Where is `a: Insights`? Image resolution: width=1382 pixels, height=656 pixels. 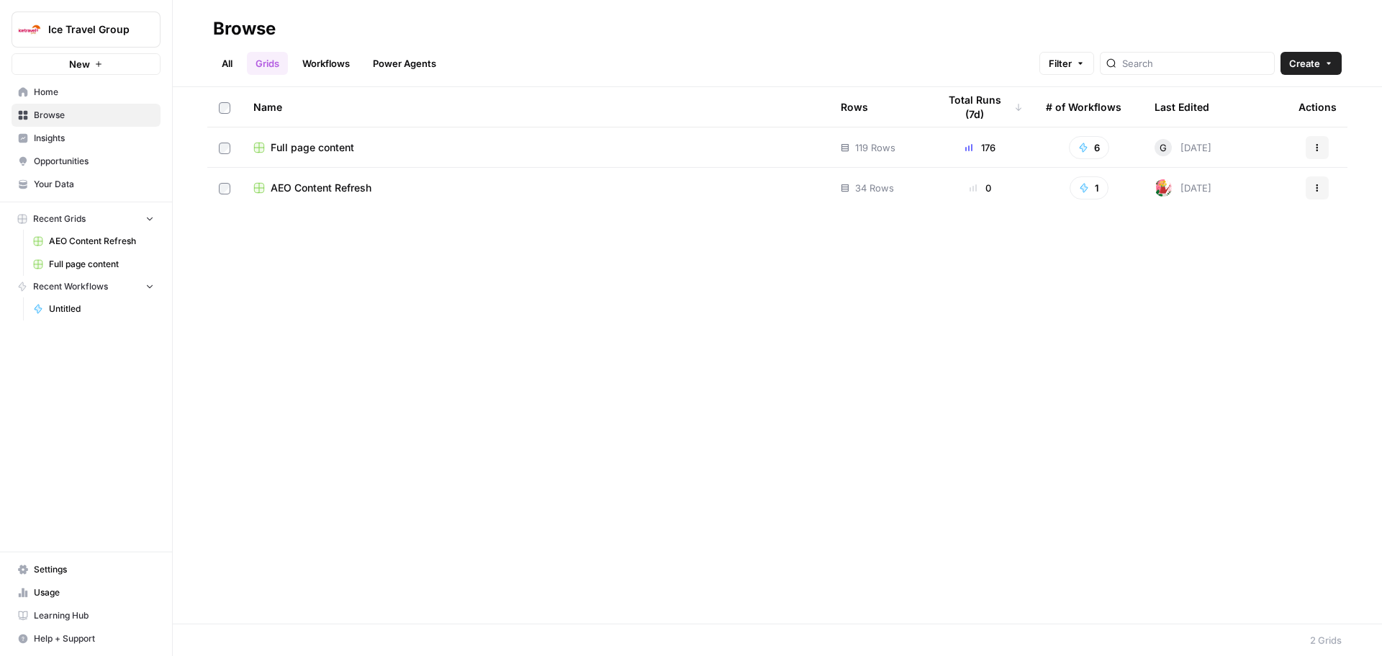 a: Insights is located at coordinates (86, 138).